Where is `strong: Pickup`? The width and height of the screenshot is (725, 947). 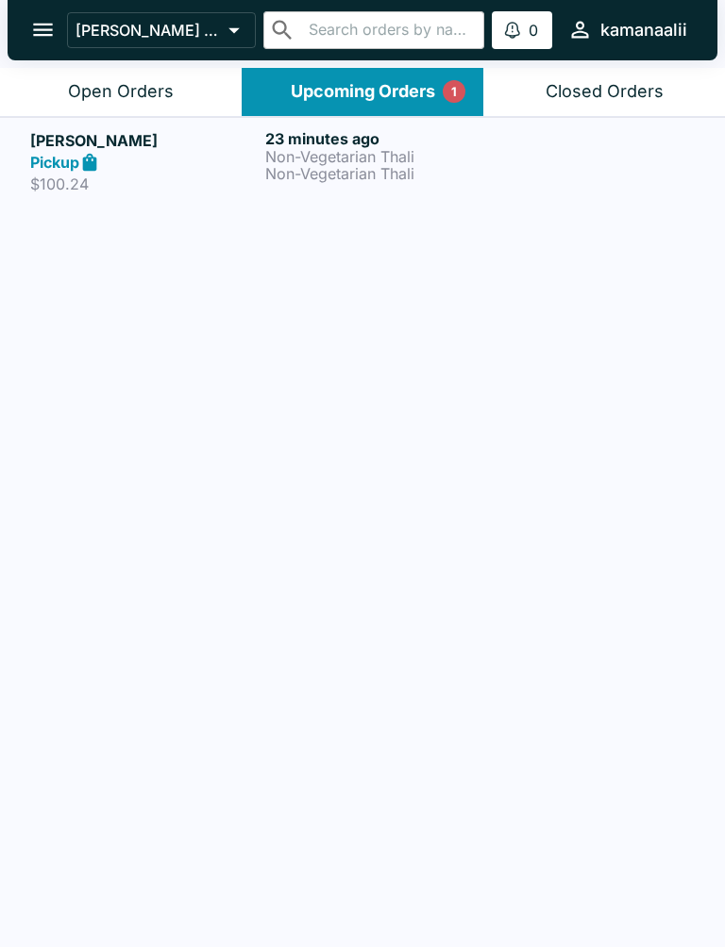 strong: Pickup is located at coordinates (55, 162).